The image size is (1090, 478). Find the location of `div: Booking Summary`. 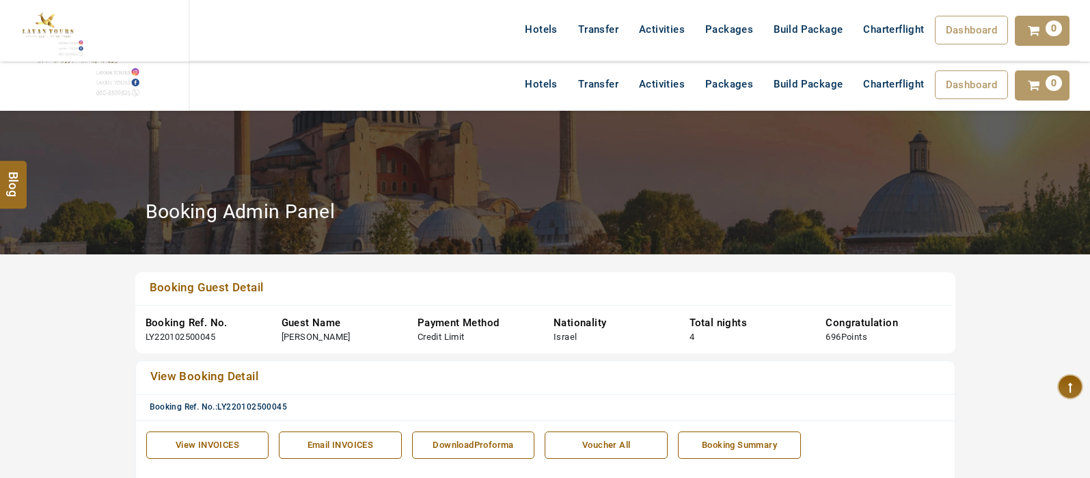

div: Booking Summary is located at coordinates (739, 445).